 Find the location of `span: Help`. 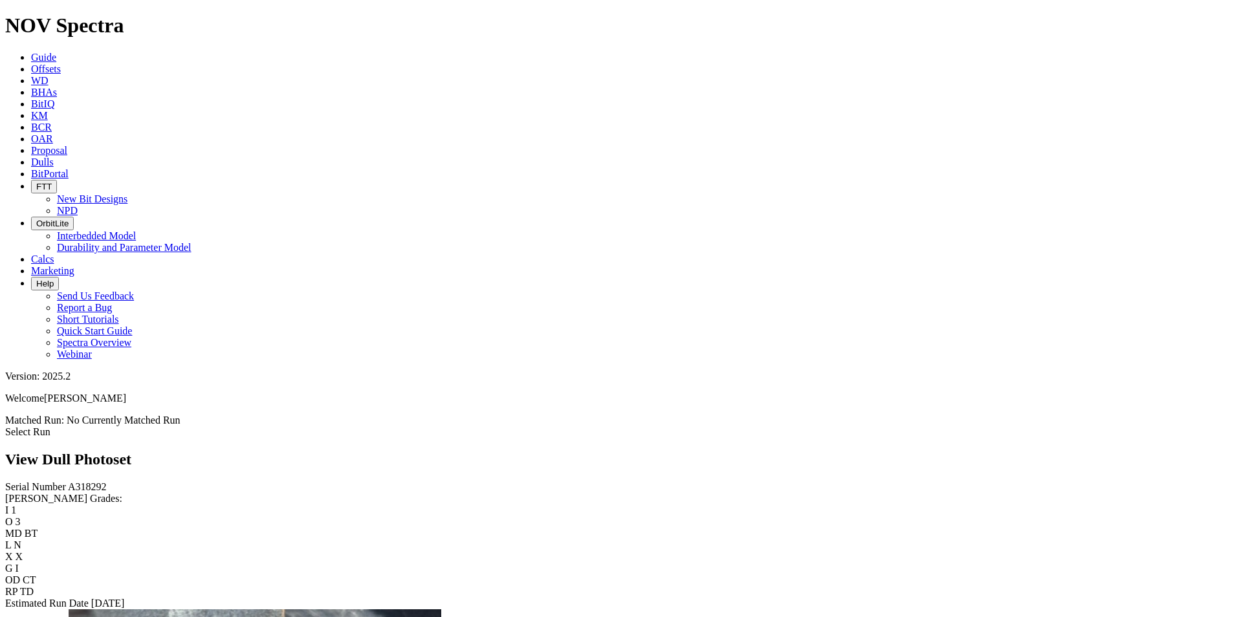

span: Help is located at coordinates (45, 283).